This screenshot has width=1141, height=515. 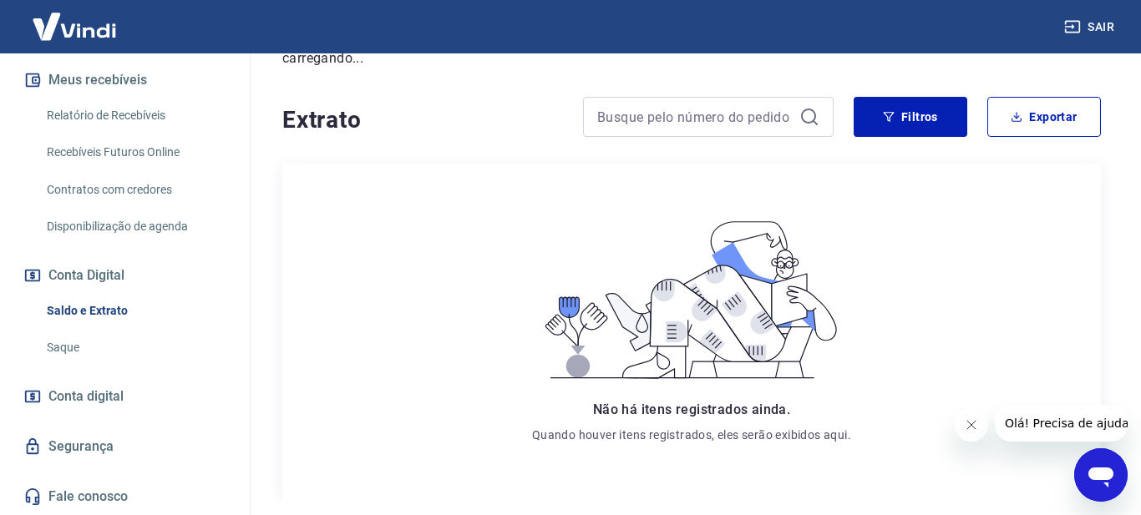 I want to click on a: Segurança, so click(x=124, y=447).